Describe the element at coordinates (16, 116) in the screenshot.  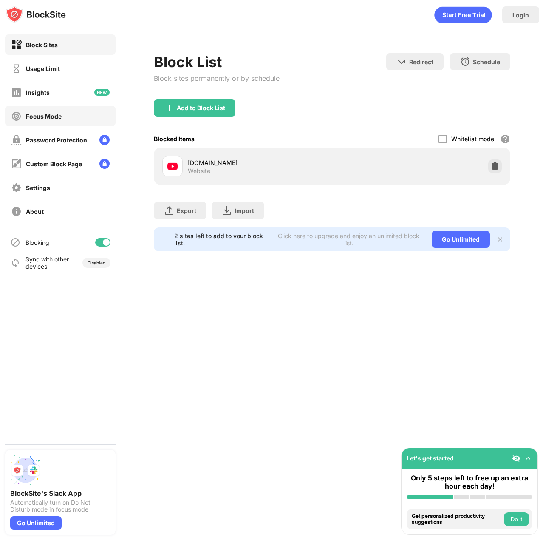
I see `img: focus-off.svg` at that location.